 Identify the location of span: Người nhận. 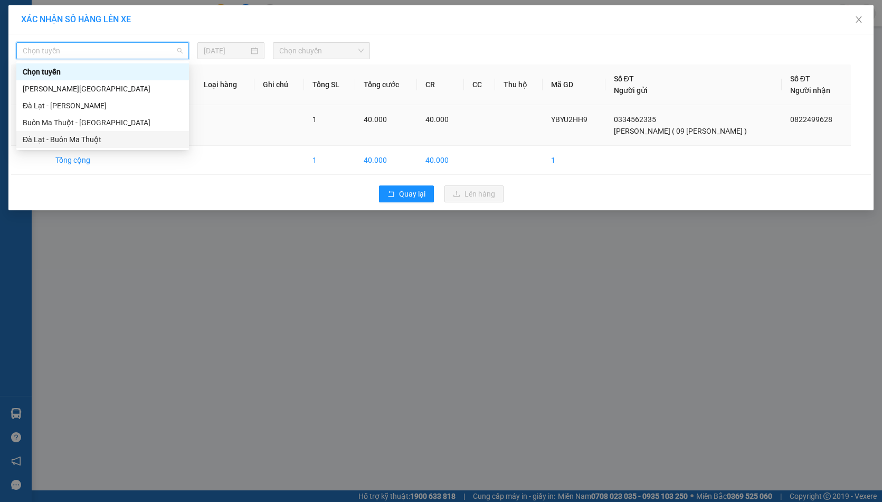
(811, 90).